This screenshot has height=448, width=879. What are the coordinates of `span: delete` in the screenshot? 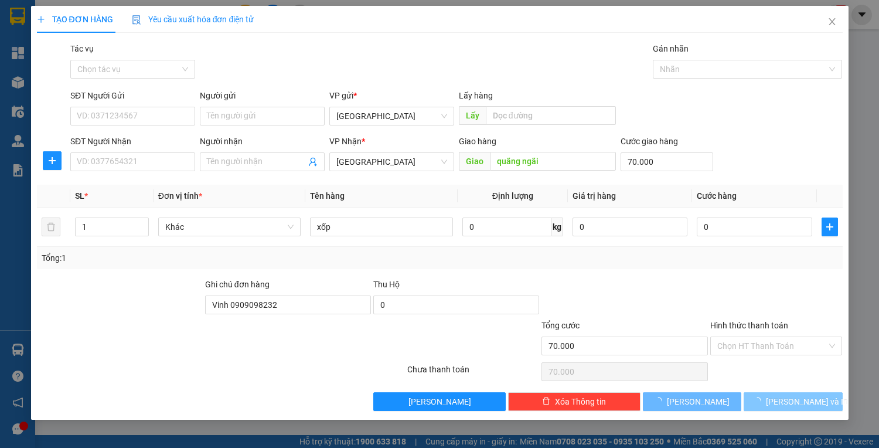 It's located at (546, 401).